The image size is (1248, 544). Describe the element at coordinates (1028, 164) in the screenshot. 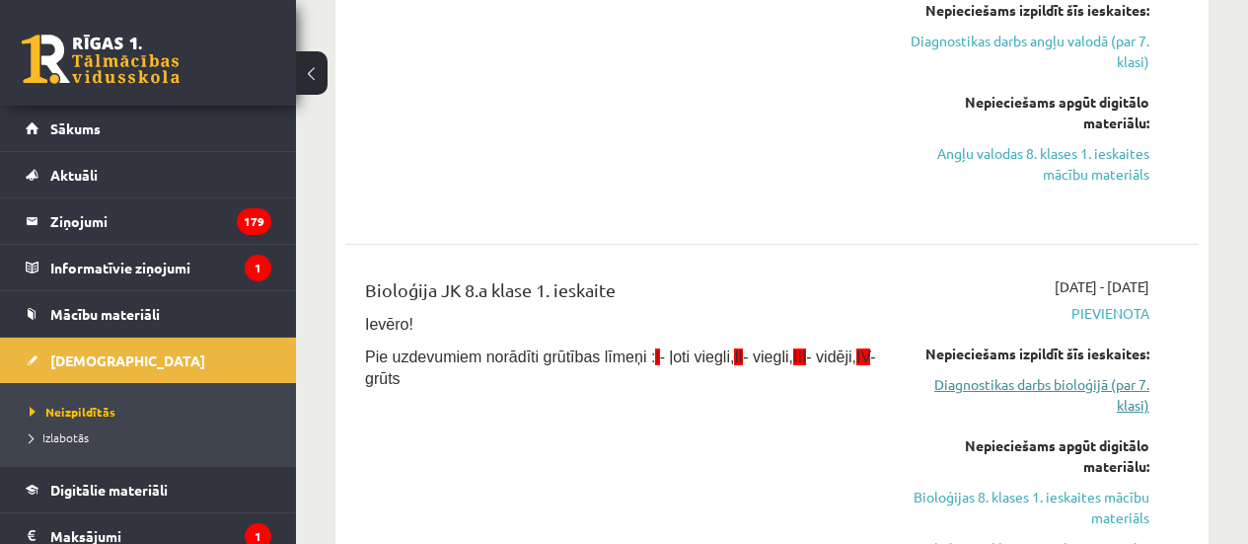

I see `a: Angļu valodas 8. klases 1. ieskaites mācību materiāls` at that location.